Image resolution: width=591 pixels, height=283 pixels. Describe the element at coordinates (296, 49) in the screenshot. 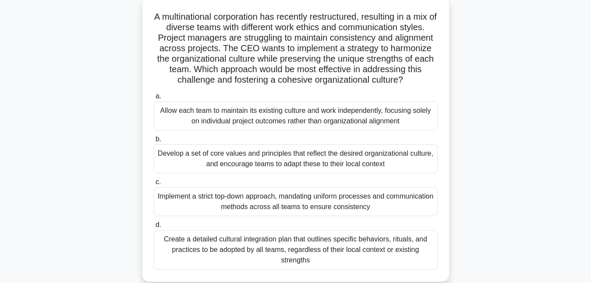

I see `h5: A multinational corporation has recently restructured, resulting in a mix of diverse teams with d...` at that location.